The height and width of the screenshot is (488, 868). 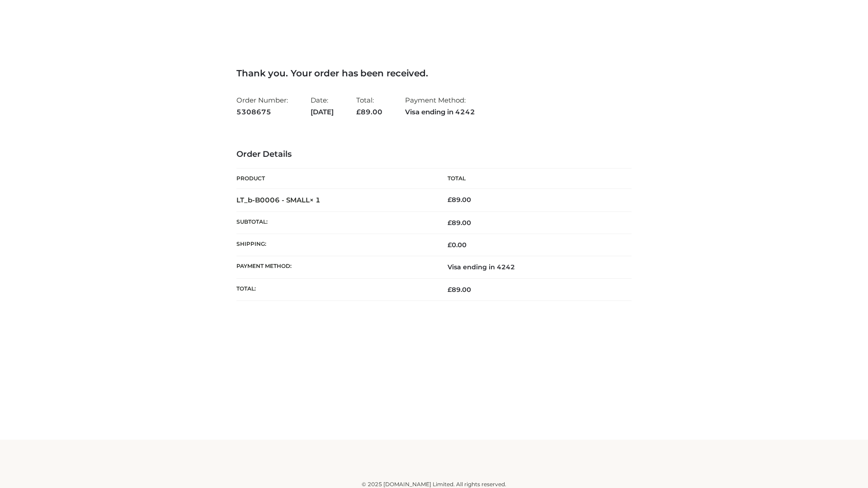 What do you see at coordinates (335, 245) in the screenshot?
I see `th: Shipping:` at bounding box center [335, 245].